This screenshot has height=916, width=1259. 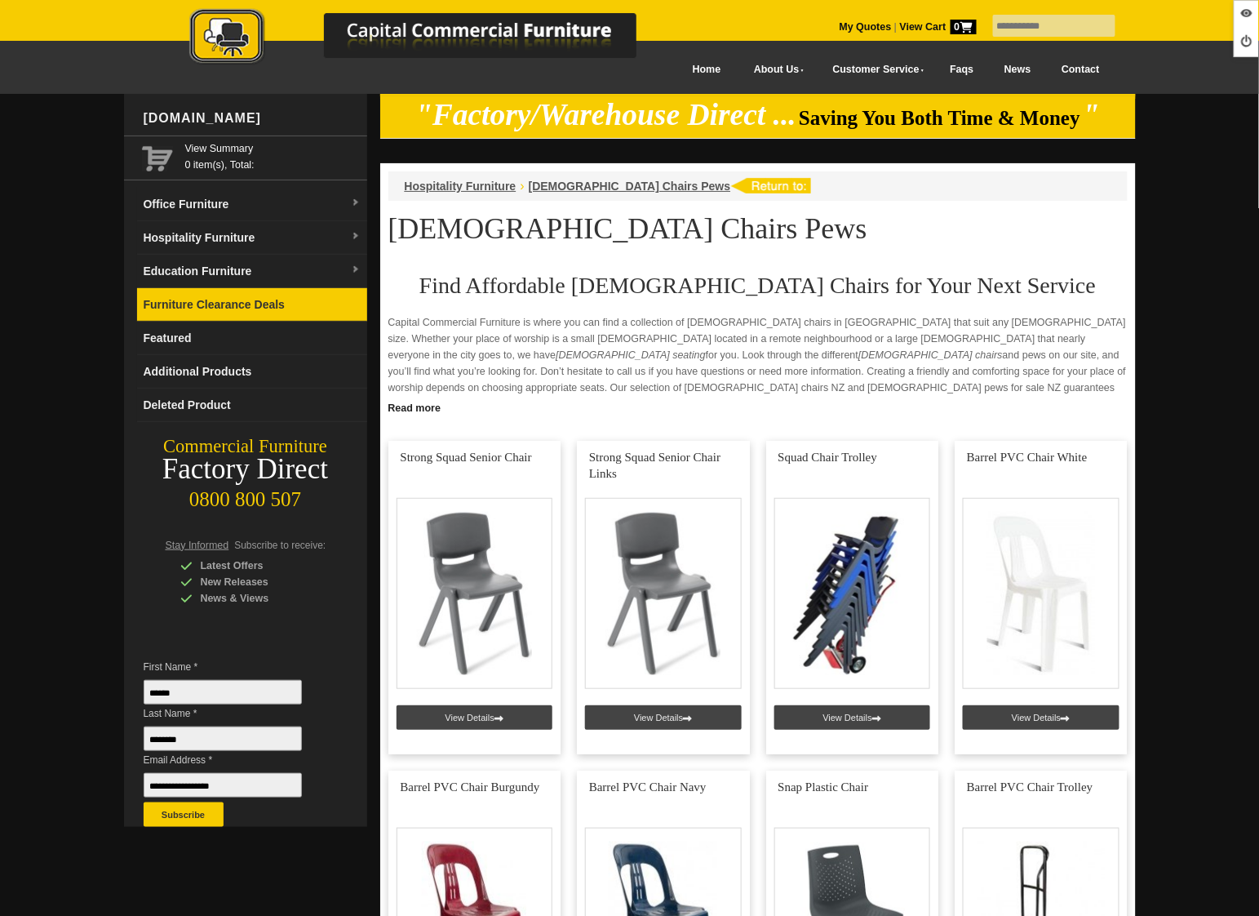 What do you see at coordinates (252, 338) in the screenshot?
I see `a: Featured` at bounding box center [252, 338].